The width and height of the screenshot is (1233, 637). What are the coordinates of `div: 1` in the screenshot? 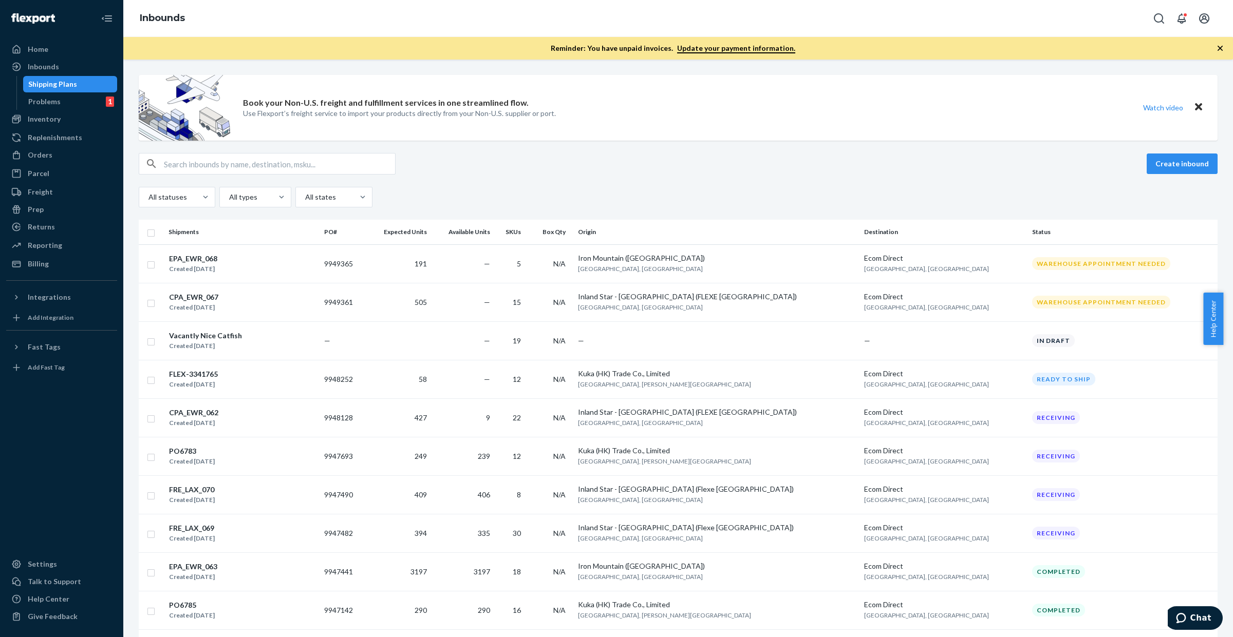 It's located at (110, 102).